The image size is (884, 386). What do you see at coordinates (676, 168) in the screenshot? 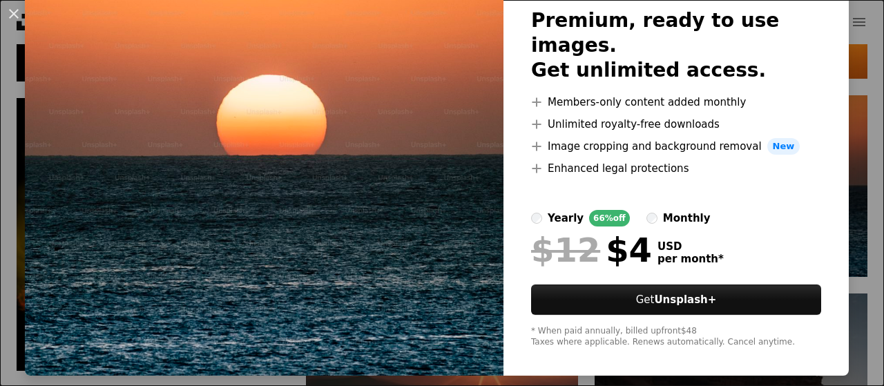
I see `li: Enhanced legal protections` at bounding box center [676, 168].